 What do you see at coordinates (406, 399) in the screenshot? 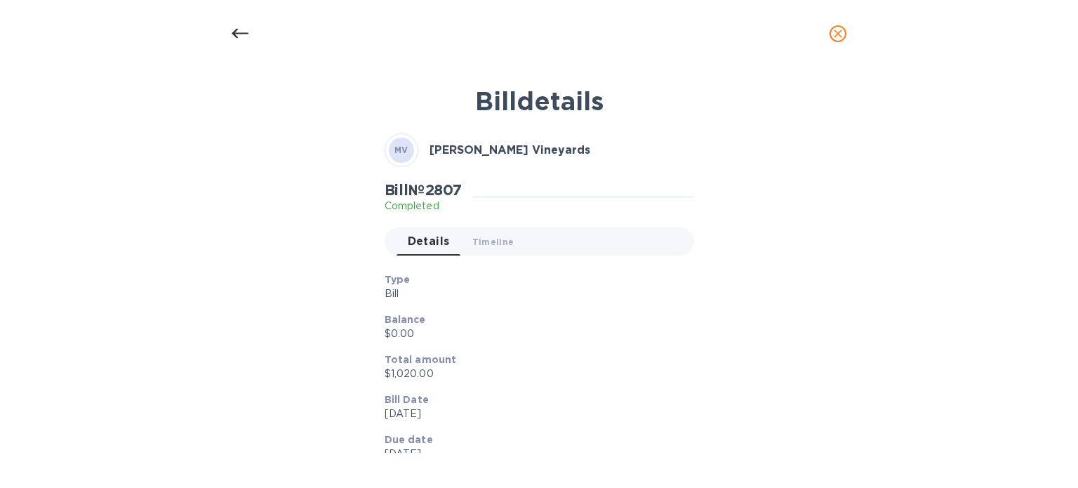
I see `b: Bill Date` at bounding box center [406, 399].